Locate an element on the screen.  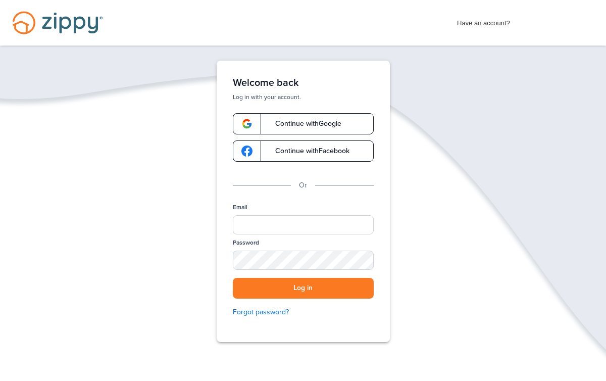
a: google-logoContinue withGoogle is located at coordinates (303, 124).